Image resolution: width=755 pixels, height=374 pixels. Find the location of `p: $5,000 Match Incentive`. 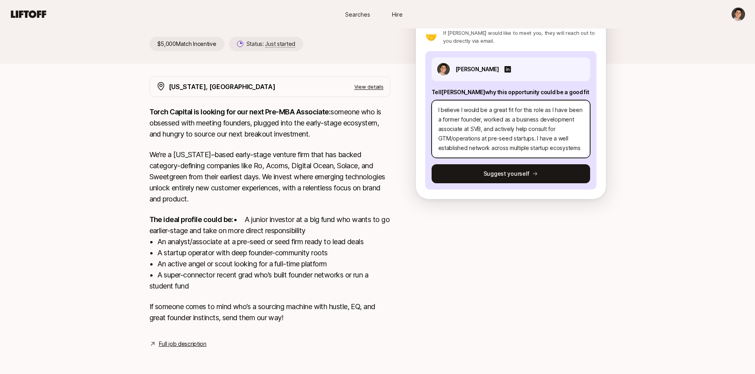

p: $5,000 Match Incentive is located at coordinates (187, 44).